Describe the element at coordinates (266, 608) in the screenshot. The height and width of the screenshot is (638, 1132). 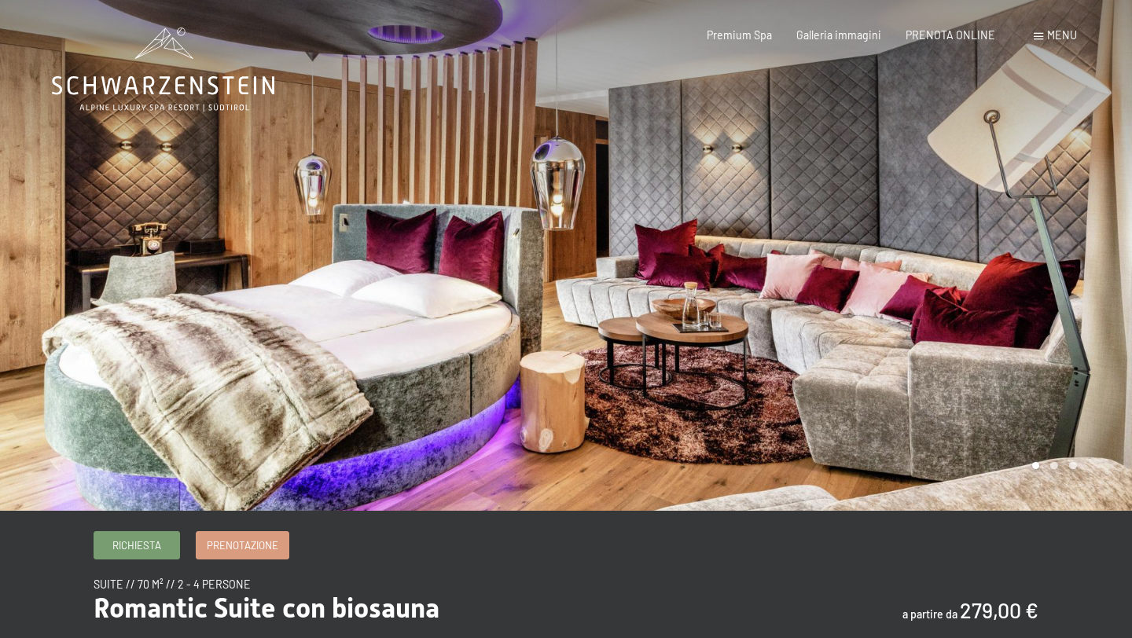
I see `span: Romantic Suite con biosauna` at that location.